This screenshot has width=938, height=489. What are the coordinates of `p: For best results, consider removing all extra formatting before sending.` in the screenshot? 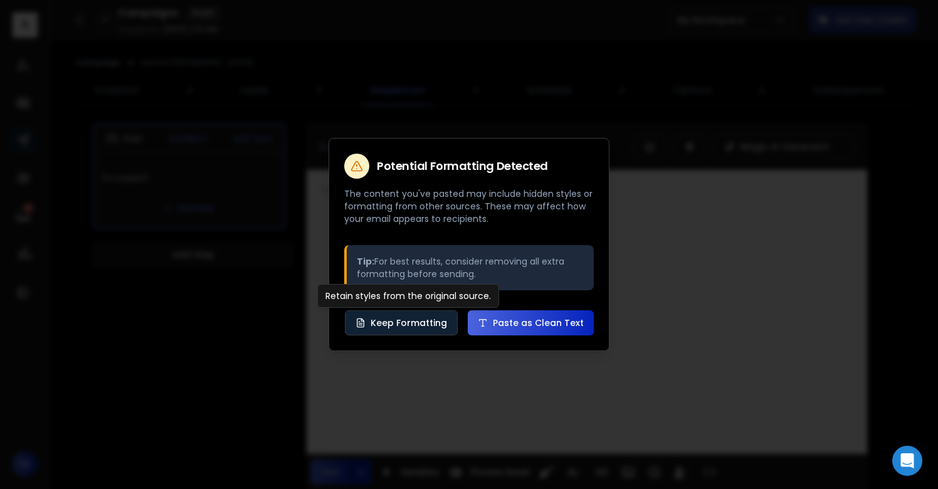 It's located at (470, 268).